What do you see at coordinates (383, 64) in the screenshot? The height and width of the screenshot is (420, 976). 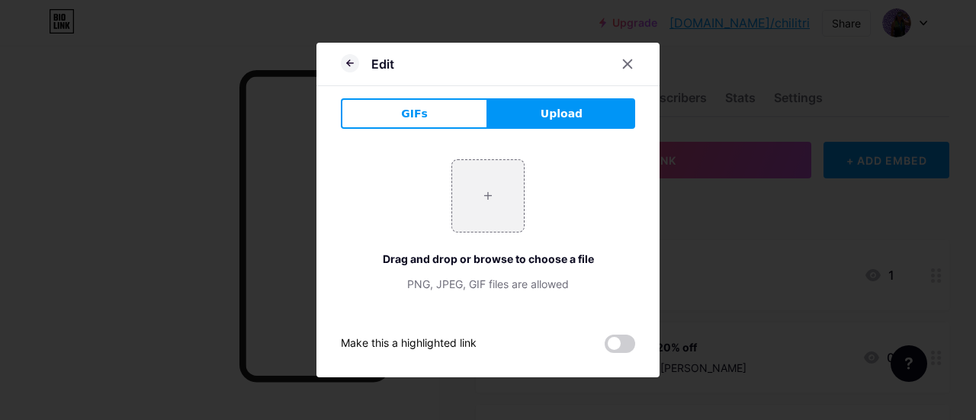 I see `div: Edit` at bounding box center [383, 64].